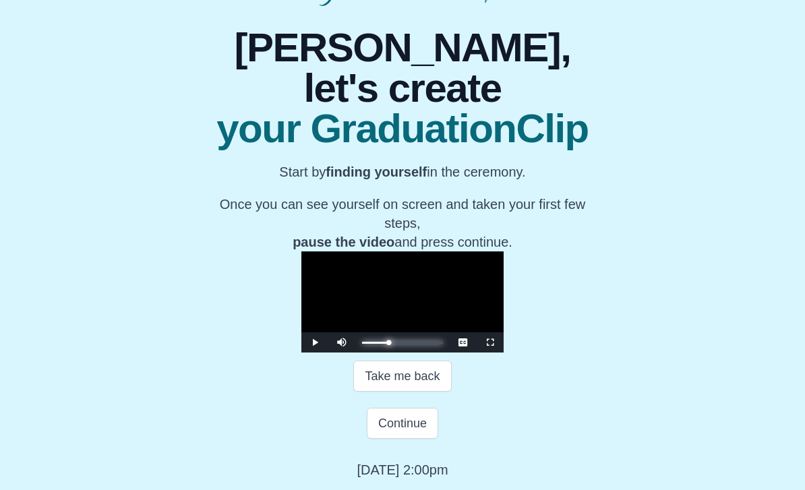 This screenshot has width=805, height=490. I want to click on button: Mute, so click(342, 342).